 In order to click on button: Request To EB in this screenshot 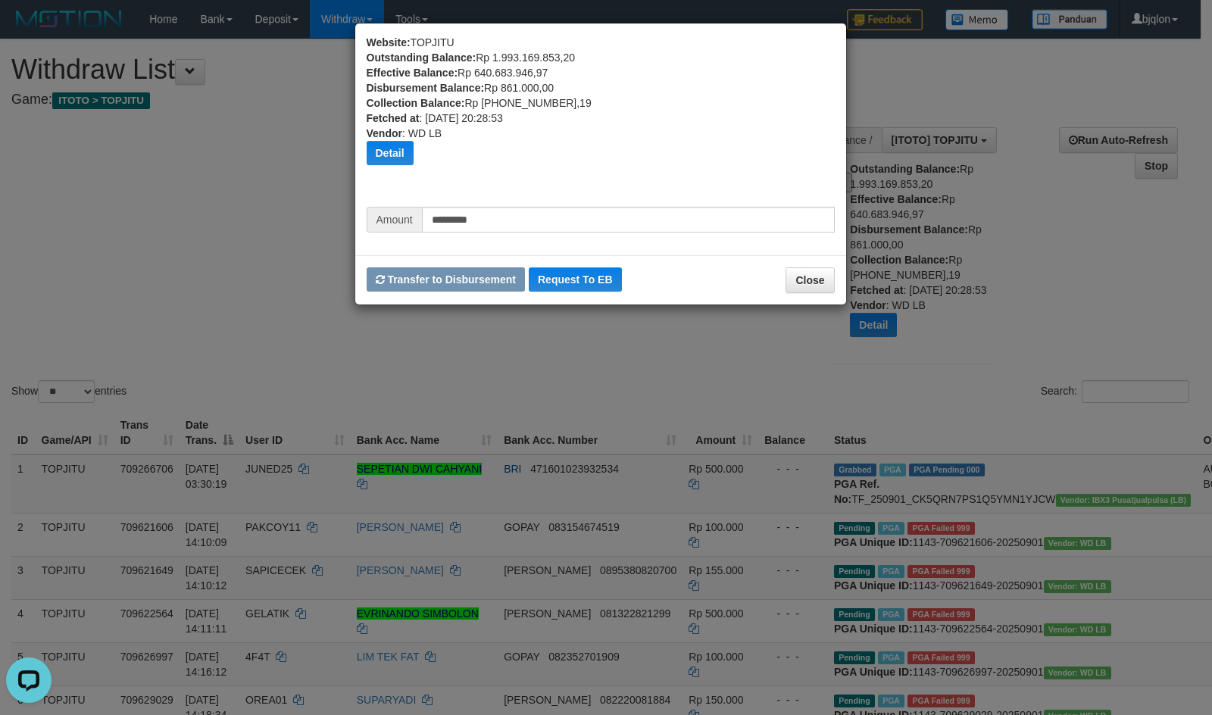, I will do `click(575, 280)`.